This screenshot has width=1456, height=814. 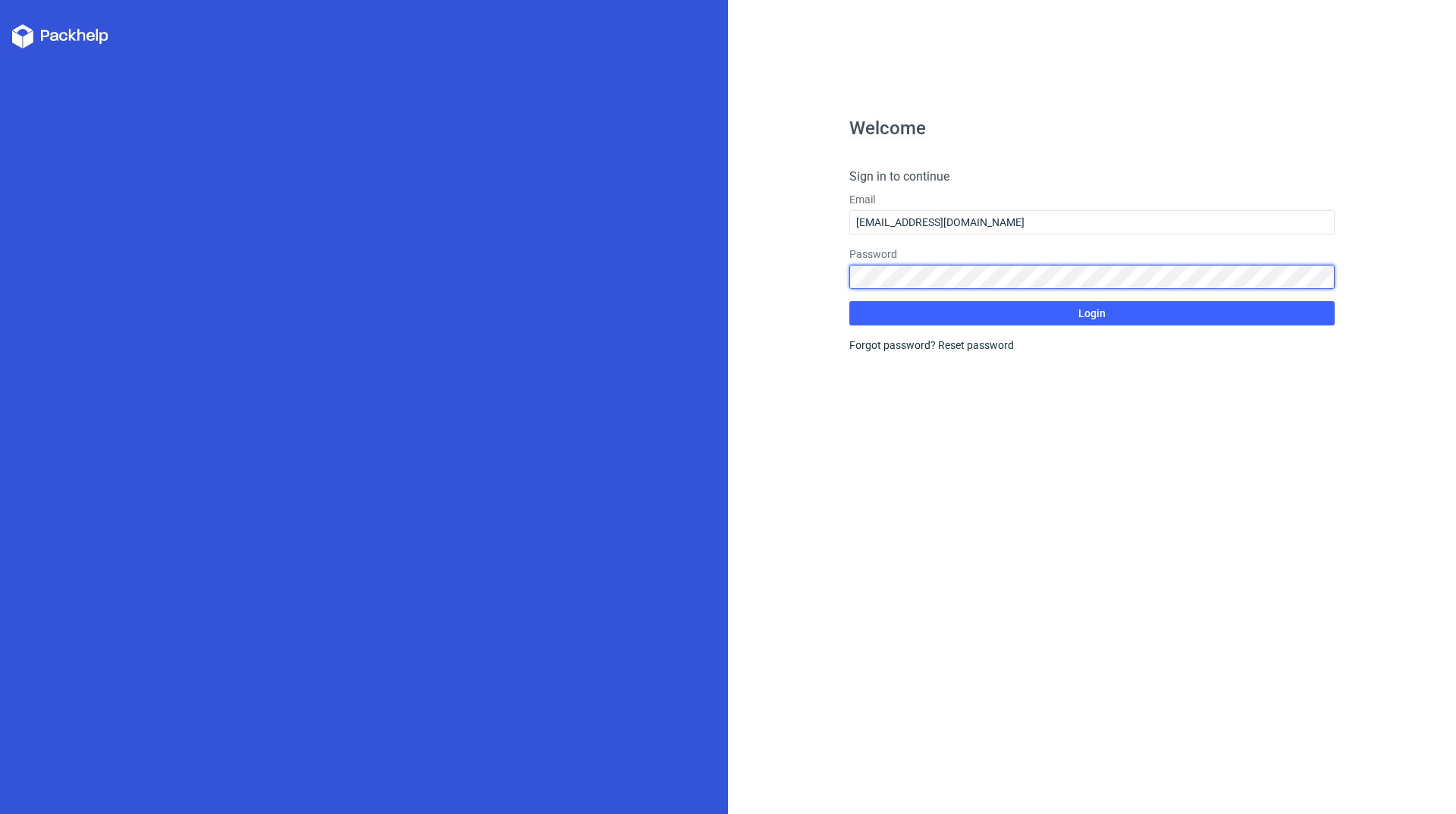 I want to click on div: Forgot password?, so click(x=1092, y=345).